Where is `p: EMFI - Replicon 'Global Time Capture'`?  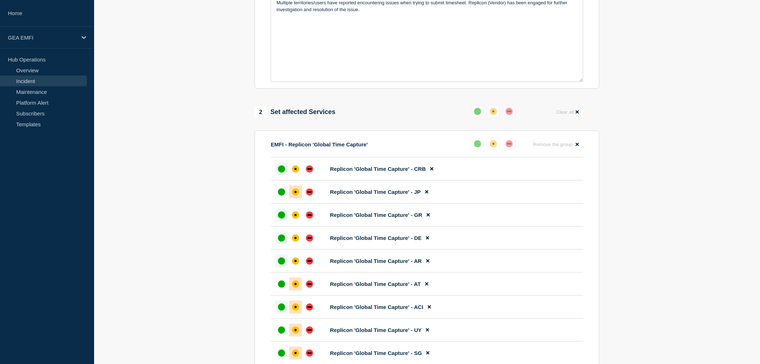
p: EMFI - Replicon 'Global Time Capture' is located at coordinates (319, 144).